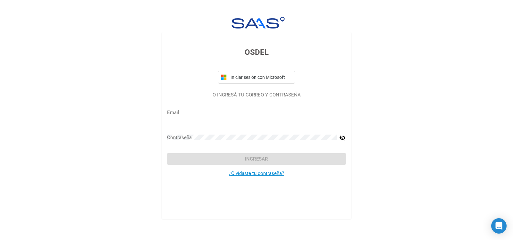 The width and height of the screenshot is (513, 240). I want to click on button: Ingresar, so click(256, 159).